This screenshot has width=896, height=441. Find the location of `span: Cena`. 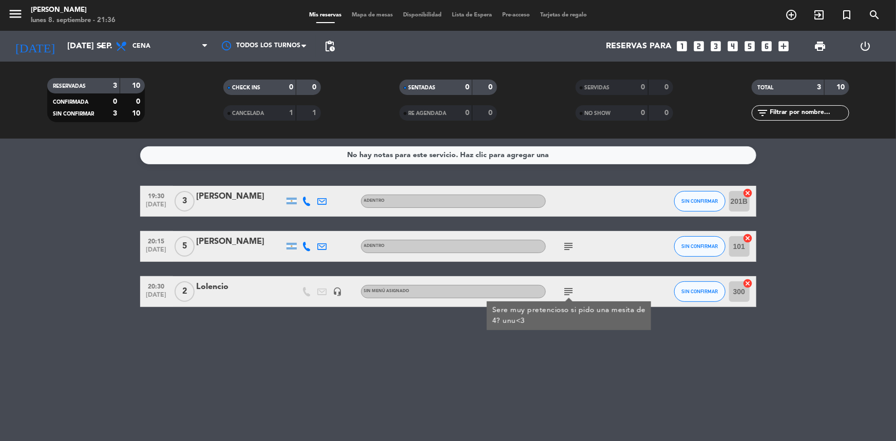

span: Cena is located at coordinates (141, 46).